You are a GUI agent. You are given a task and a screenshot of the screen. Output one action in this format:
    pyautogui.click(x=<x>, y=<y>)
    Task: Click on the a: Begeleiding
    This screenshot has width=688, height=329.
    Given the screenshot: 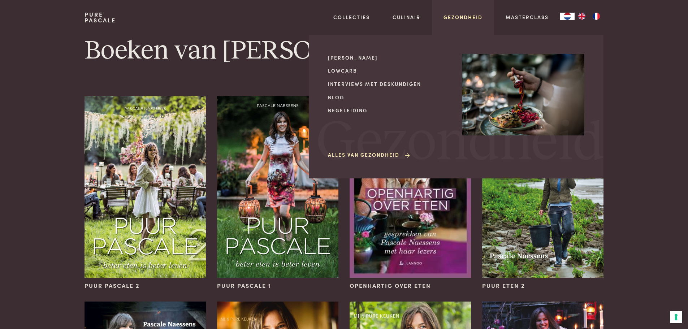 What is the action you would take?
    pyautogui.click(x=389, y=110)
    